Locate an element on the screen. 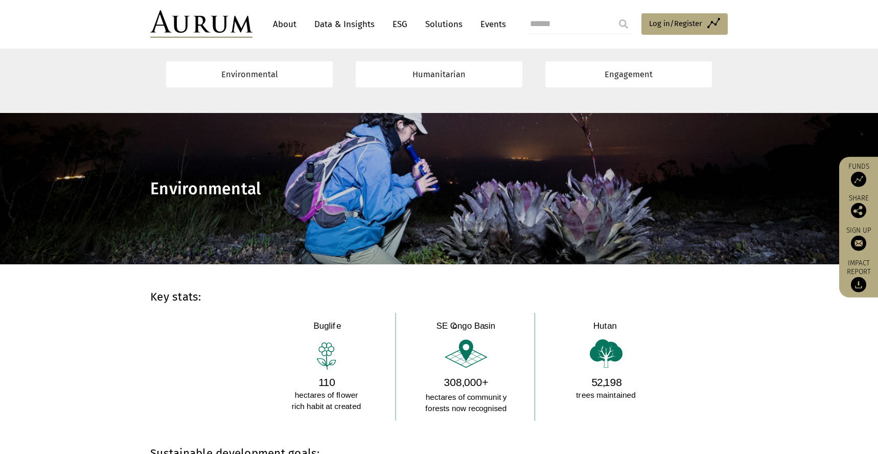  a: Humanitarian is located at coordinates (439, 74).